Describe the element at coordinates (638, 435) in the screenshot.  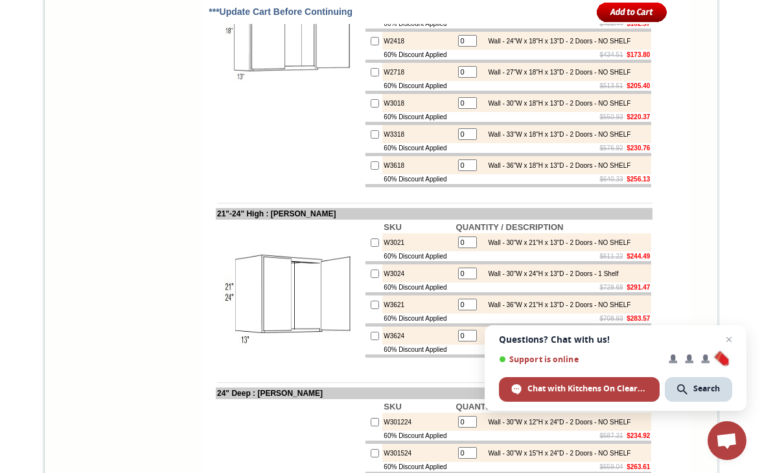
I see `b: $234.92` at that location.